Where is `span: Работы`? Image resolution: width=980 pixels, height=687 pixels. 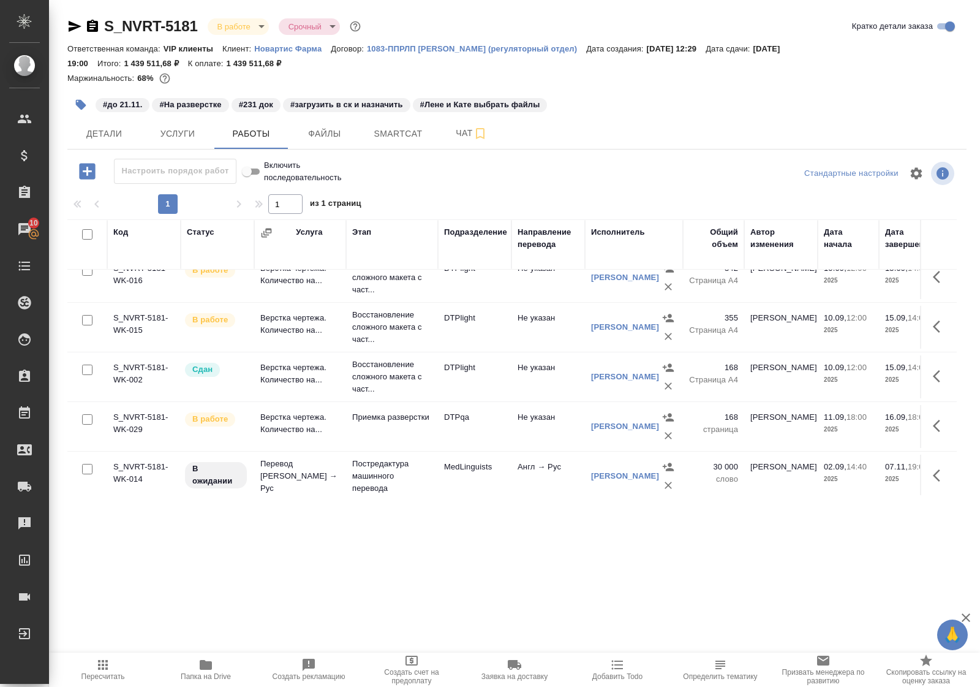
span: Работы is located at coordinates (251, 134).